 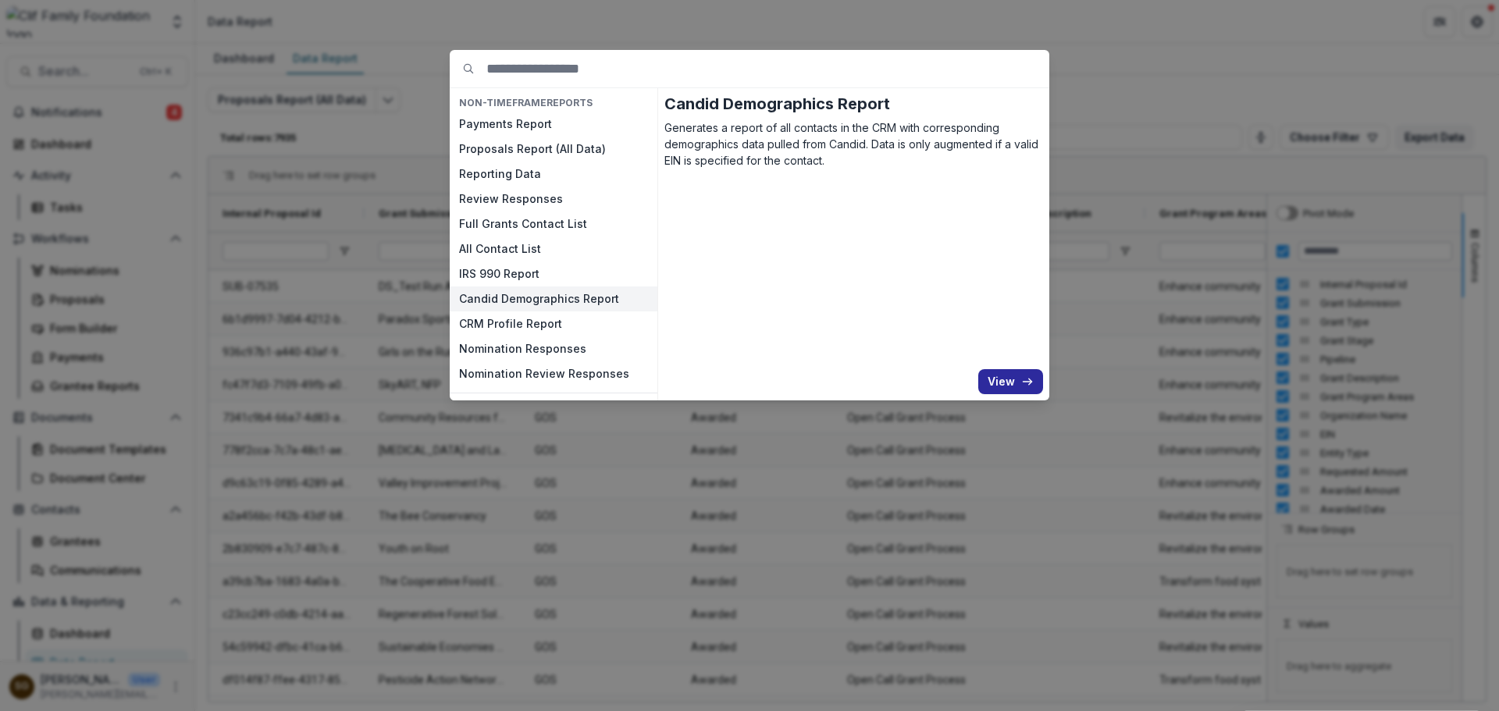 I want to click on h4: TIMEFRAME Reports, so click(x=554, y=408).